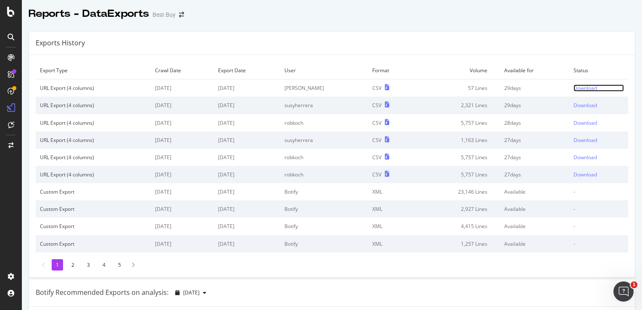  Describe the element at coordinates (598, 71) in the screenshot. I see `td: Status` at that location.